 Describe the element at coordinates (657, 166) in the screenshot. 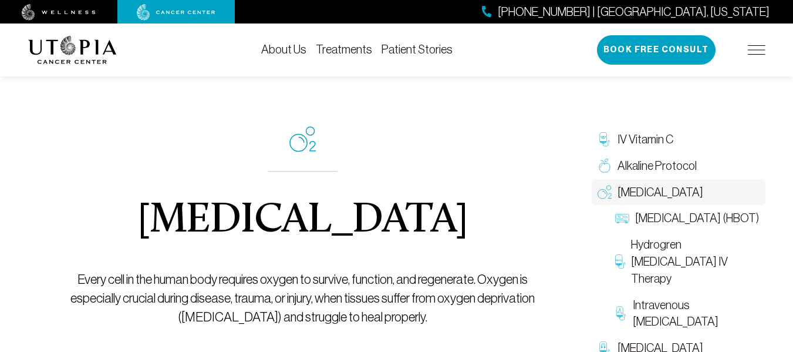

I see `span: Alkaline Protocol` at that location.